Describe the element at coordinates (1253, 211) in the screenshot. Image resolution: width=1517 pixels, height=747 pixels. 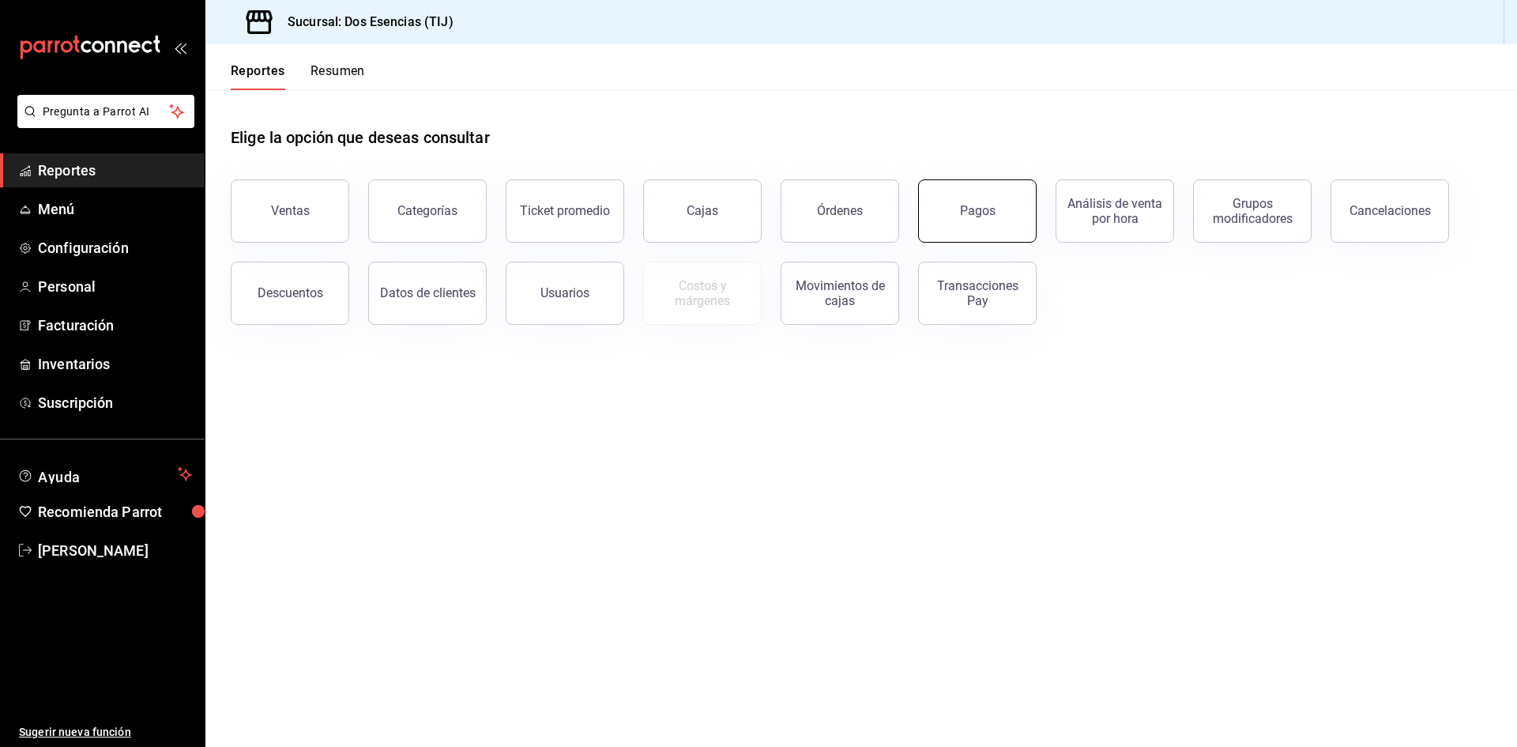
I see `div: Grupos modificadores` at that location.